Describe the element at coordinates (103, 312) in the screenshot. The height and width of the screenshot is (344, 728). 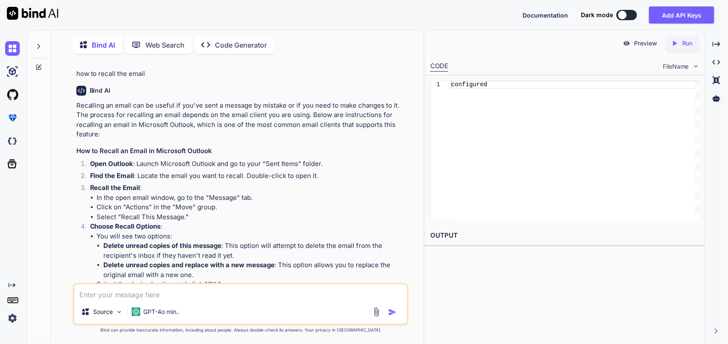
I see `p: Source` at that location.